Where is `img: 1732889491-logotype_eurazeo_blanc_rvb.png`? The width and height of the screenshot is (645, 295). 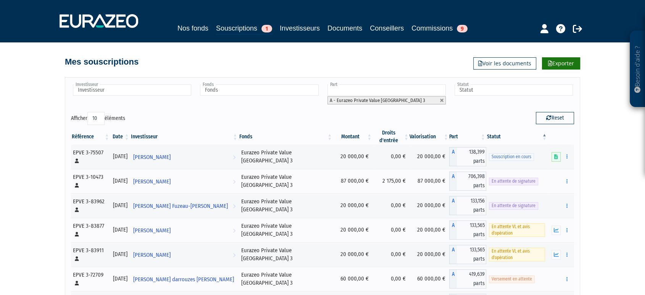
img: 1732889491-logotype_eurazeo_blanc_rvb.png is located at coordinates (99, 21).